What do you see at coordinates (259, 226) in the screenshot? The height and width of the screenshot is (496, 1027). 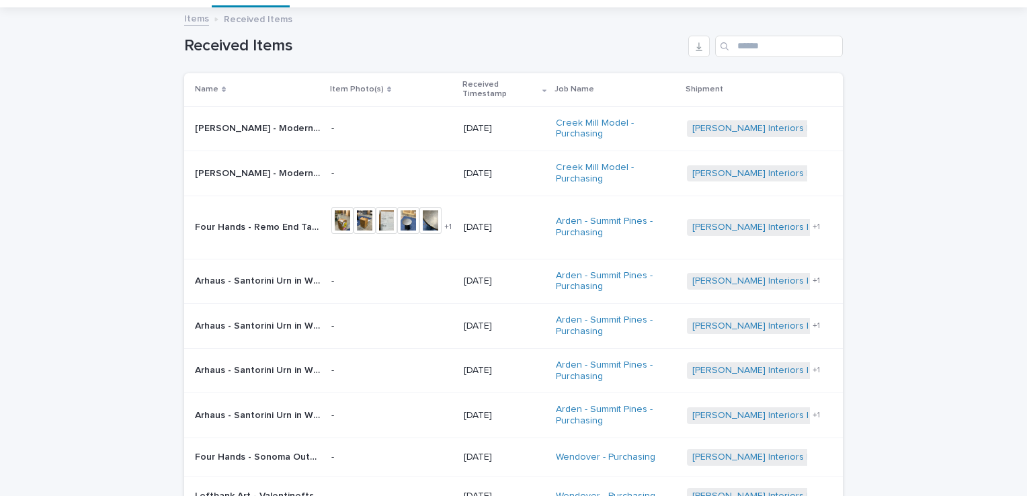 I see `p: Four Hands - Remo End Table Distressed Bronze • 248341-002 | 69726` at bounding box center [259, 226].